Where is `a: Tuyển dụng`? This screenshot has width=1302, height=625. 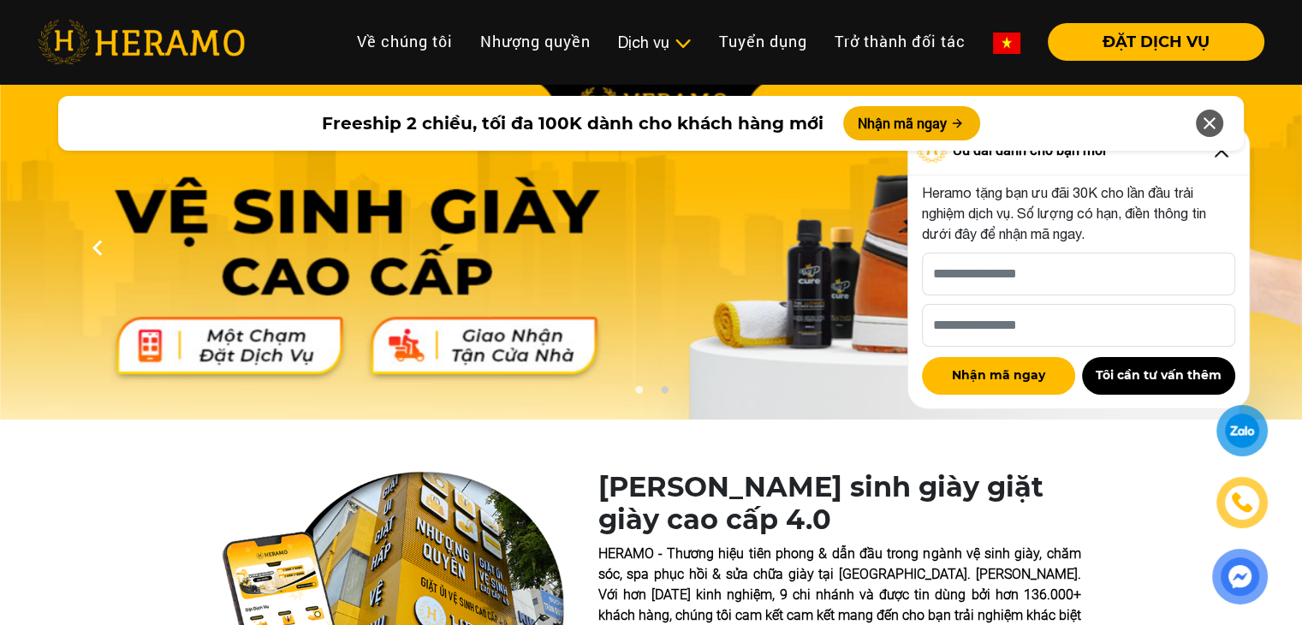
a: Tuyển dụng is located at coordinates (763, 41).